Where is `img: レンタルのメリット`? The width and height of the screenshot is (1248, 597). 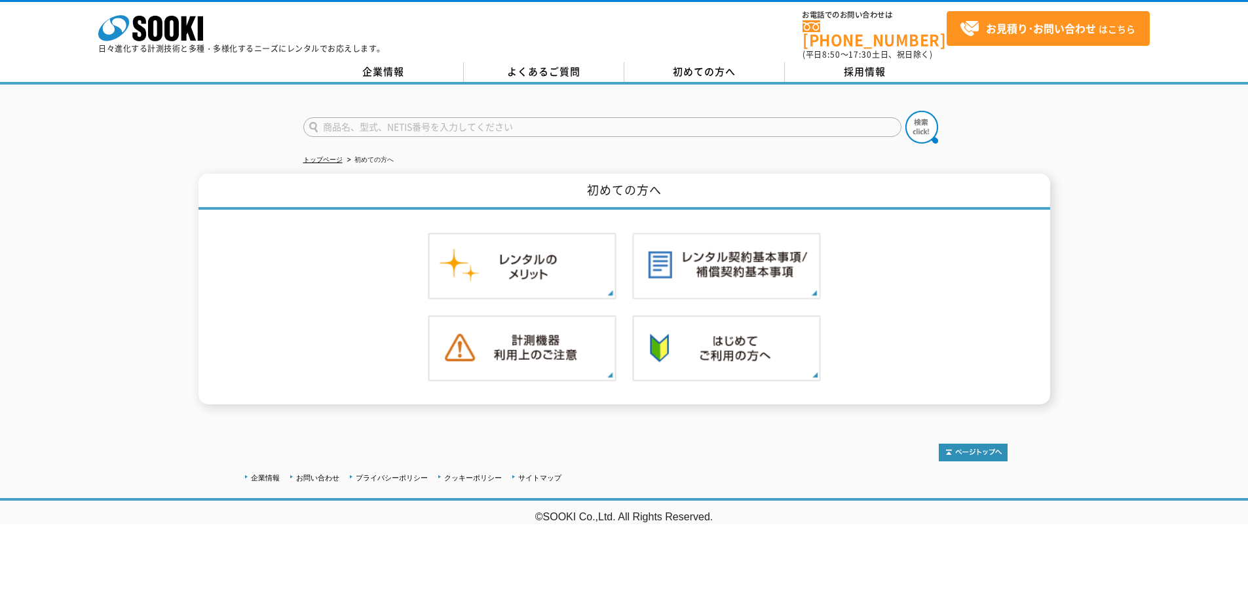 img: レンタルのメリット is located at coordinates (522, 266).